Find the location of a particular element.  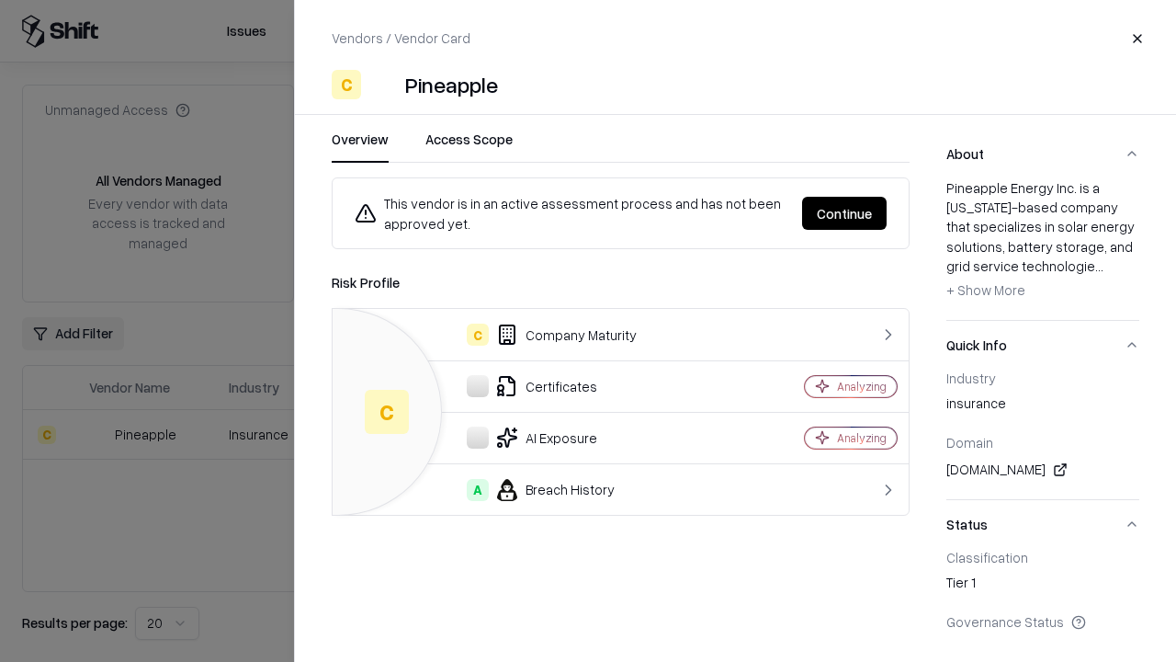

div: insurance is located at coordinates (1043, 406).